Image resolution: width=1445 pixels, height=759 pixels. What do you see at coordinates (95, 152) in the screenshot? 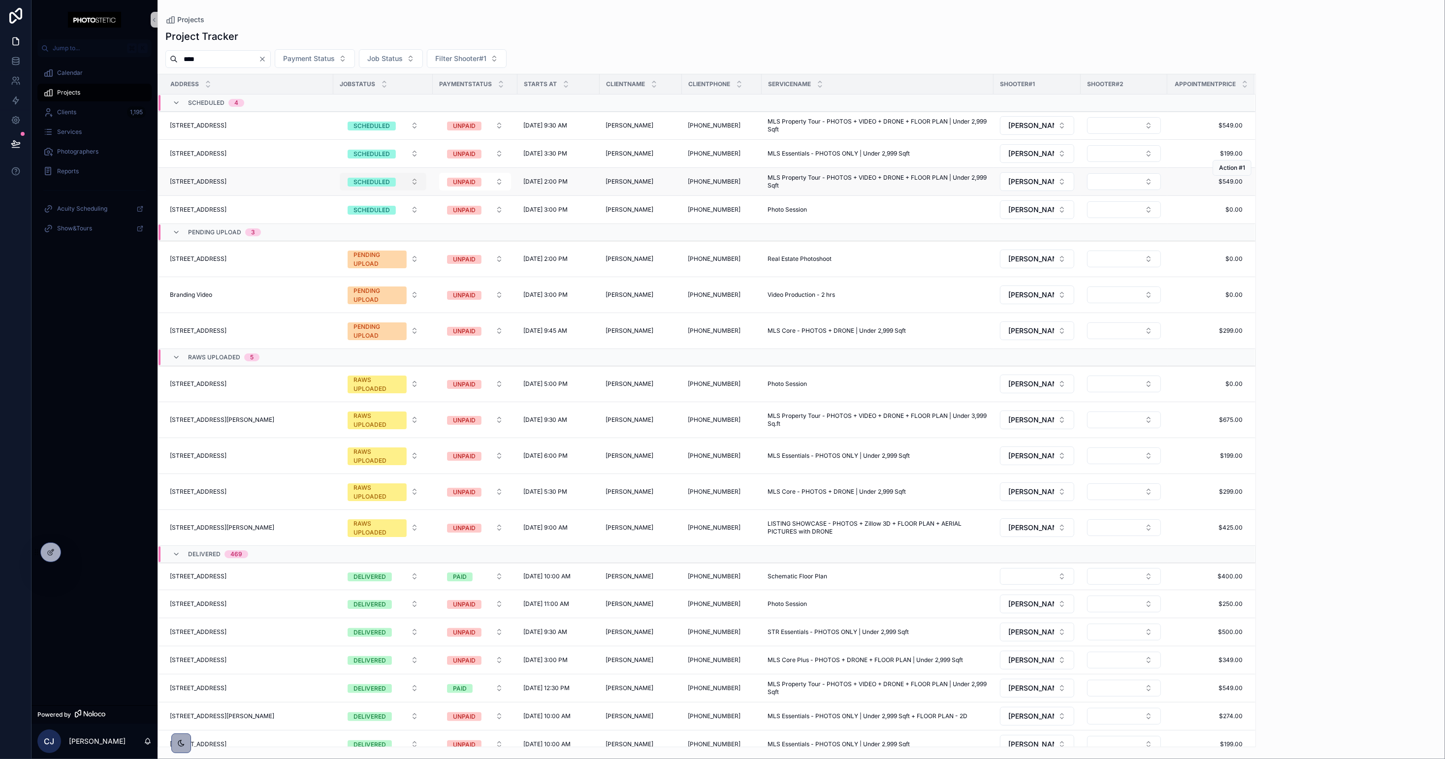
I see `a: Photographers` at bounding box center [95, 152].